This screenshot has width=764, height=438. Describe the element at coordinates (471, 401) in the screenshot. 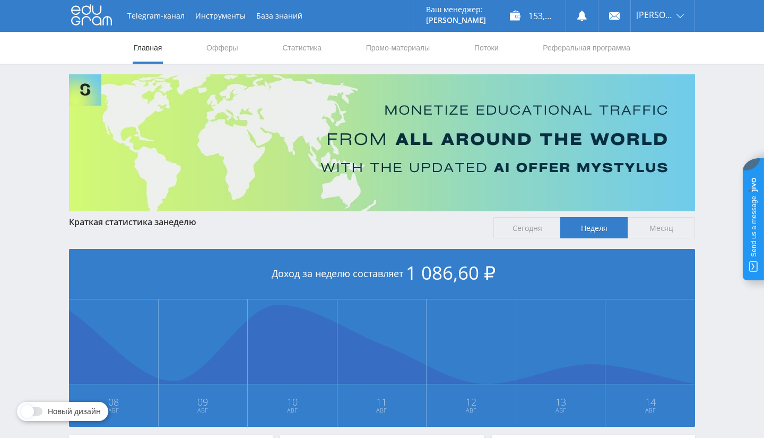

I see `span: 12` at that location.